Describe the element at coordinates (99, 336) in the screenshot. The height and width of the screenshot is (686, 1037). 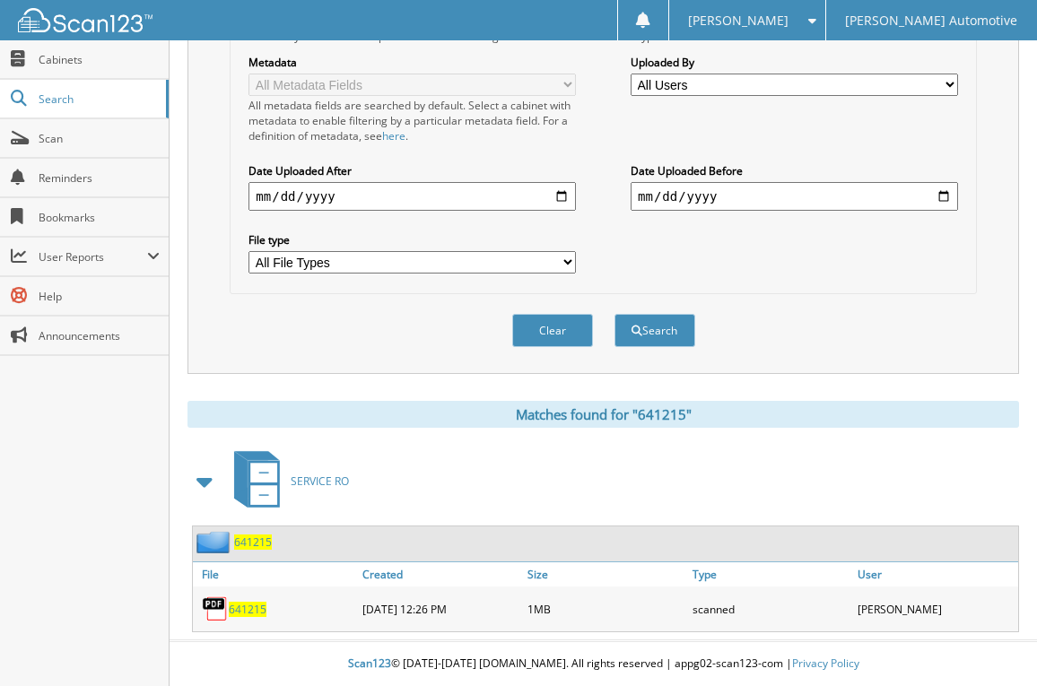
I see `span: Announcements` at that location.